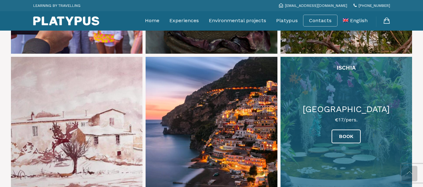 The width and height of the screenshot is (423, 187). I want to click on img: Platypus, so click(66, 21).